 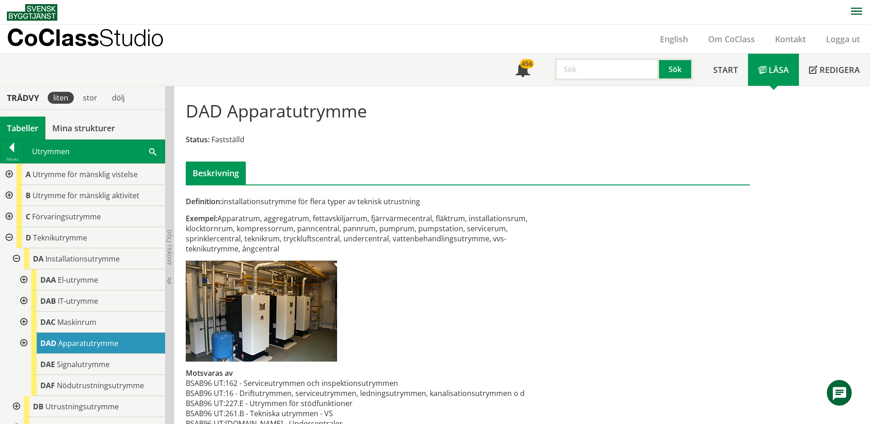 What do you see at coordinates (674, 39) in the screenshot?
I see `a: English` at bounding box center [674, 39].